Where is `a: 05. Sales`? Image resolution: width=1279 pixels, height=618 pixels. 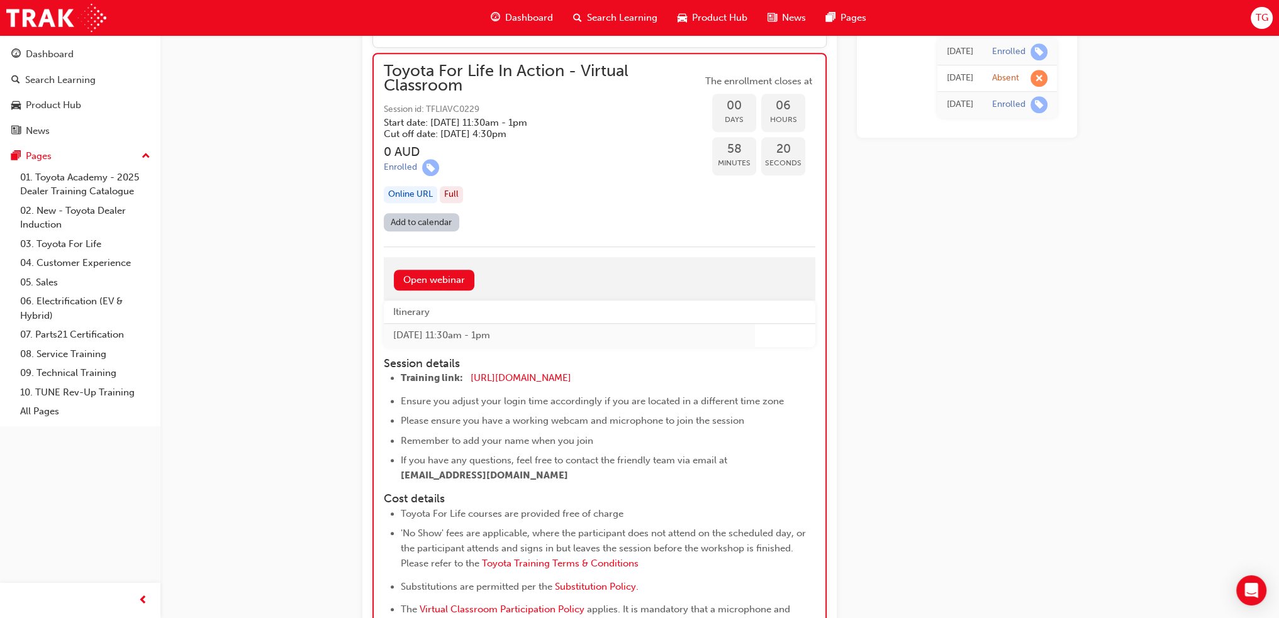 a: 05. Sales is located at coordinates (85, 282).